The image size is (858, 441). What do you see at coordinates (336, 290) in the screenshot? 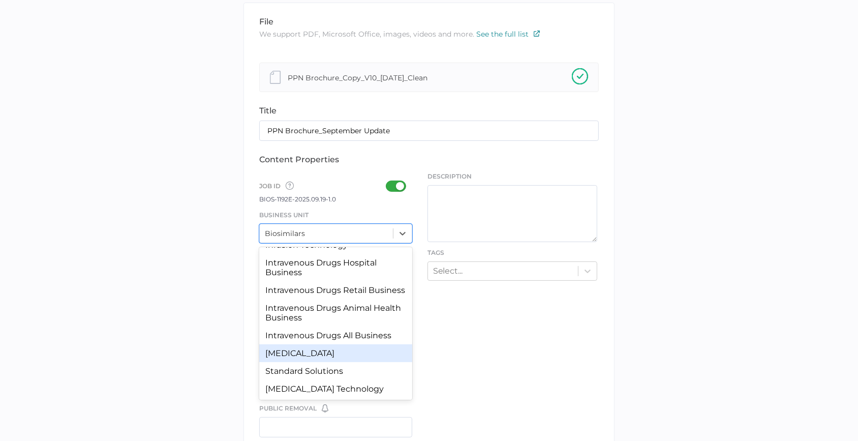
I see `div: Intravenous Drugs Retail Business` at bounding box center [336, 290].